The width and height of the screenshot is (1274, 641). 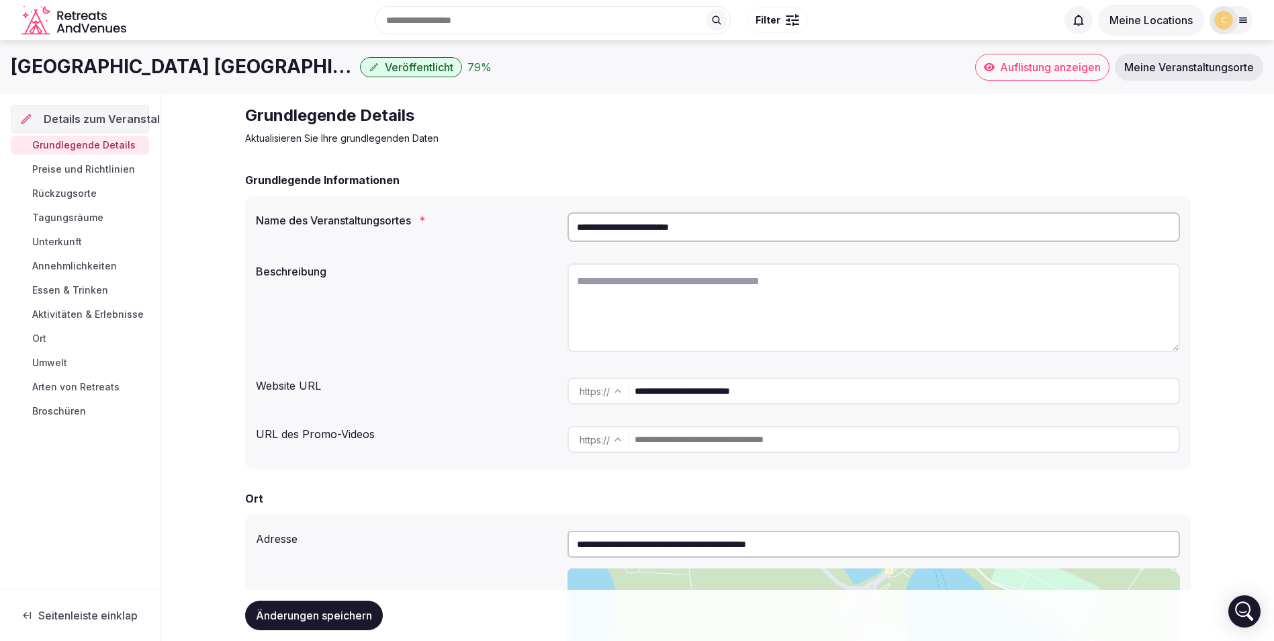 I want to click on a: Arten von Retreats, so click(x=80, y=387).